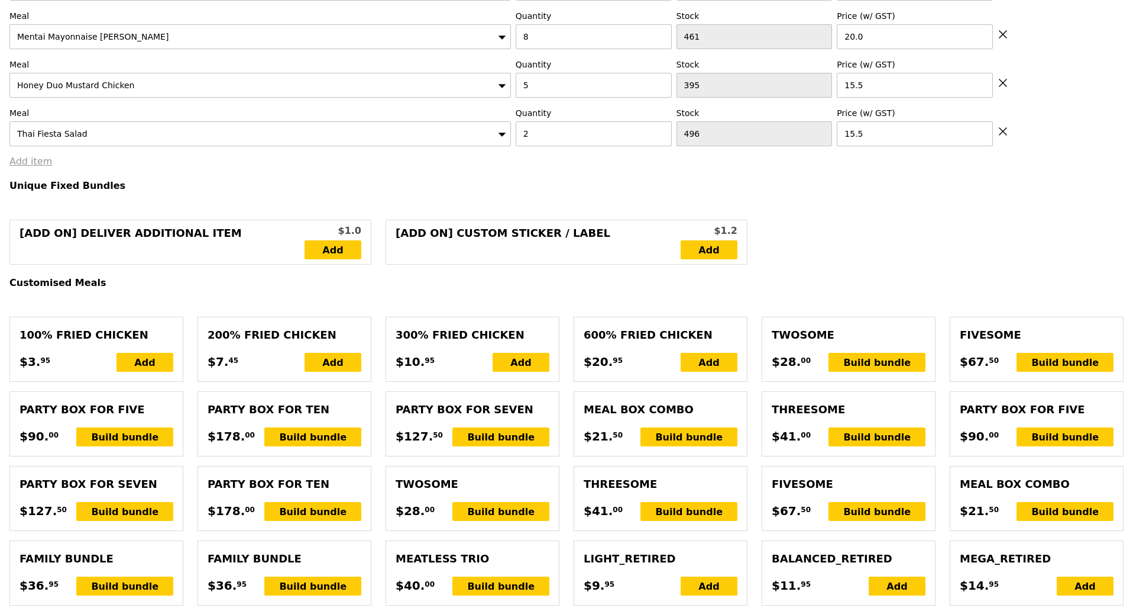 This screenshot has width=1133, height=611. I want to click on div: Meal Box Combo, so click(661, 409).